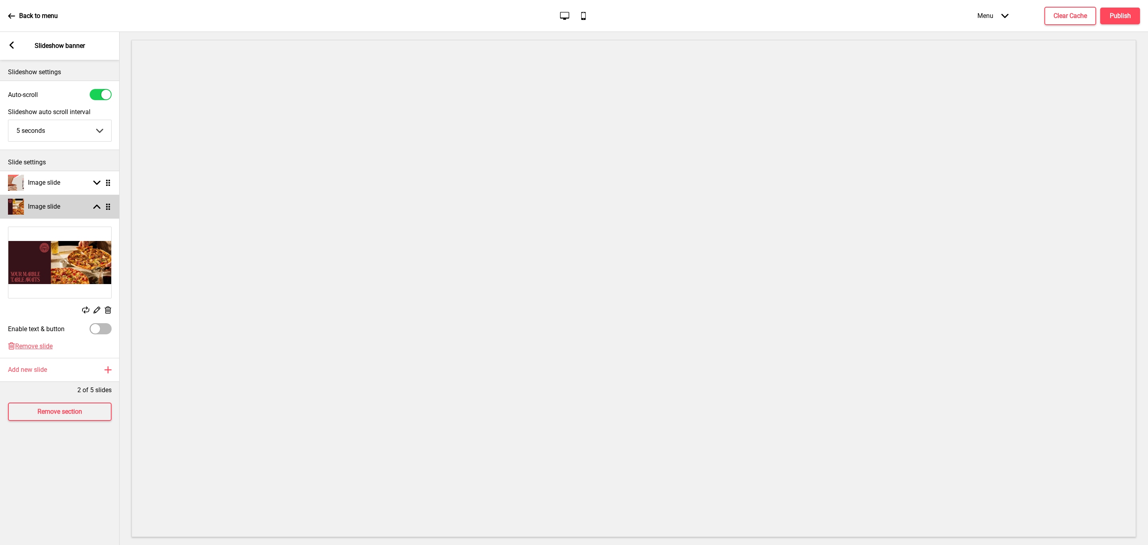 This screenshot has height=545, width=1148. What do you see at coordinates (95, 390) in the screenshot?
I see `p: 2 of 5 slides` at bounding box center [95, 390].